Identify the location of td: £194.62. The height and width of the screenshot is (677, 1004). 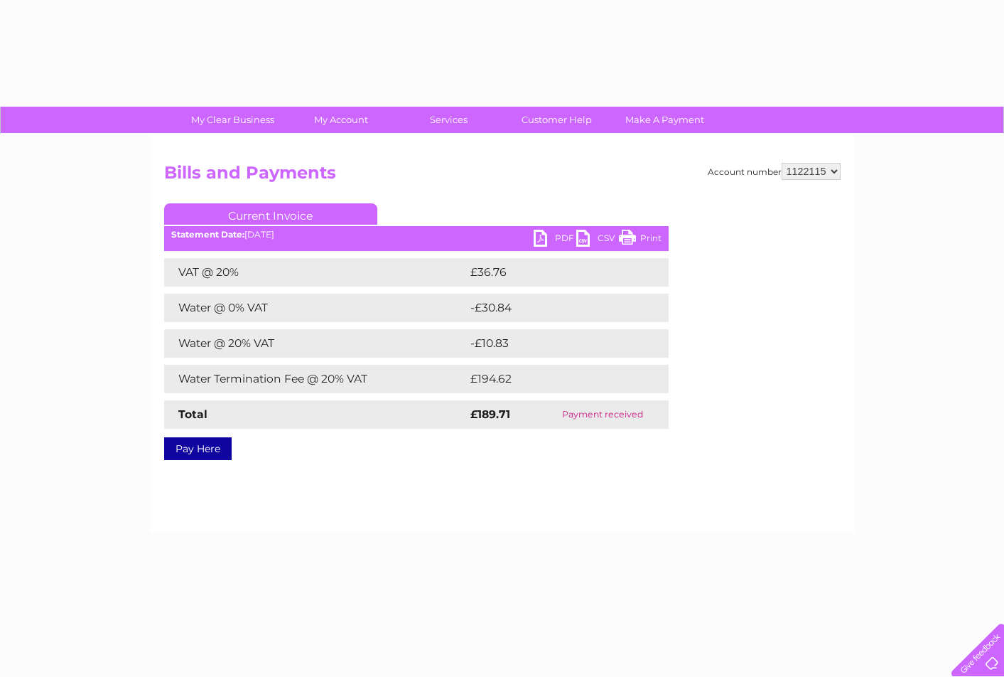
(555, 379).